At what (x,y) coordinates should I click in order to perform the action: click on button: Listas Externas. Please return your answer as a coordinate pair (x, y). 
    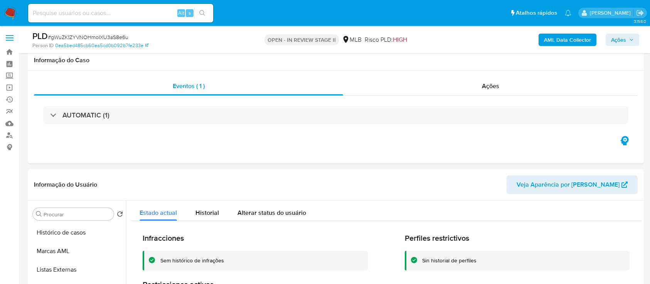
    Looking at the image, I should click on (78, 269).